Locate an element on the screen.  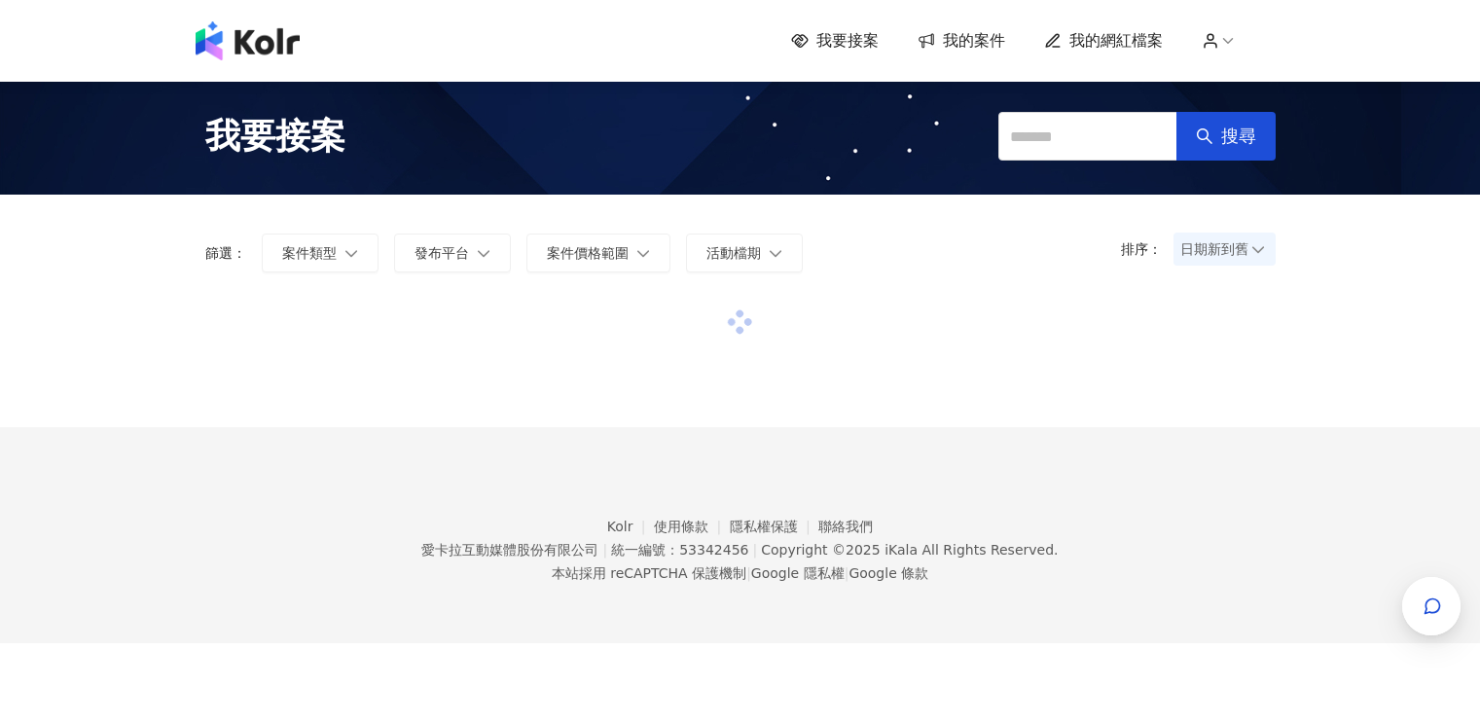
span: 活動檔期 is located at coordinates (734, 253).